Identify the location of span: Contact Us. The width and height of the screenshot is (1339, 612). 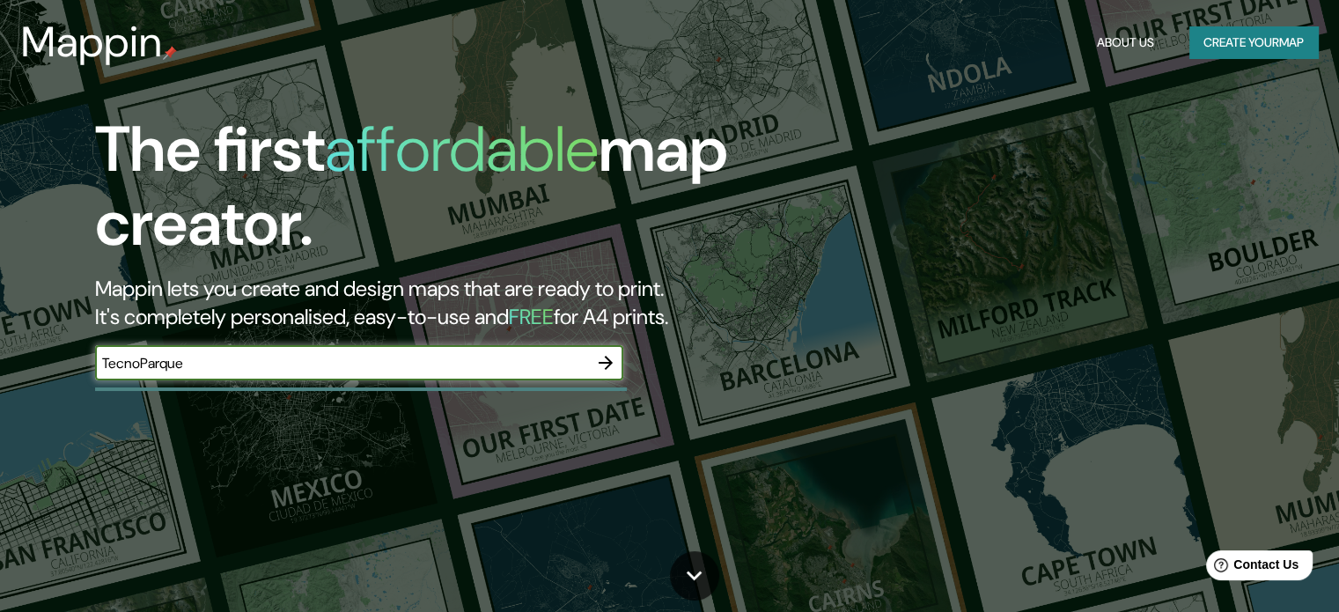
(84, 21).